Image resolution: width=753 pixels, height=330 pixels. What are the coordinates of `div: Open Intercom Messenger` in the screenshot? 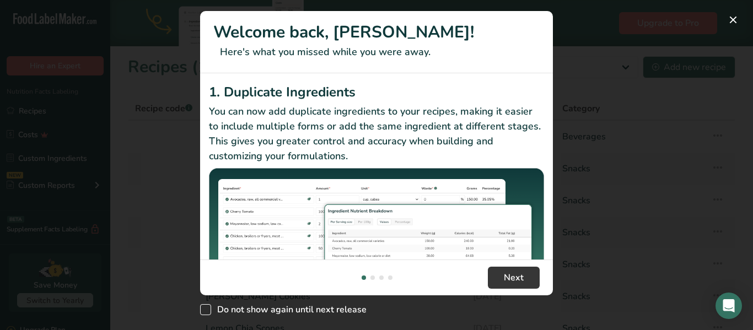 It's located at (728, 306).